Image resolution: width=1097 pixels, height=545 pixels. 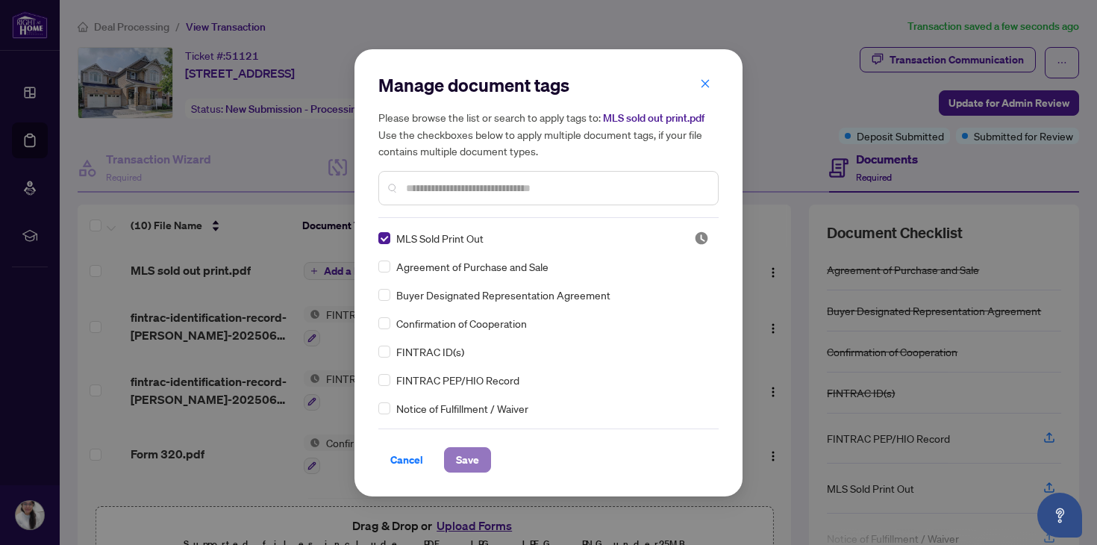 What do you see at coordinates (549, 134) in the screenshot?
I see `h5: Please browse the list or search to apply tags to: Use the checkboxes below to apply multiple doc...` at bounding box center [549, 134].